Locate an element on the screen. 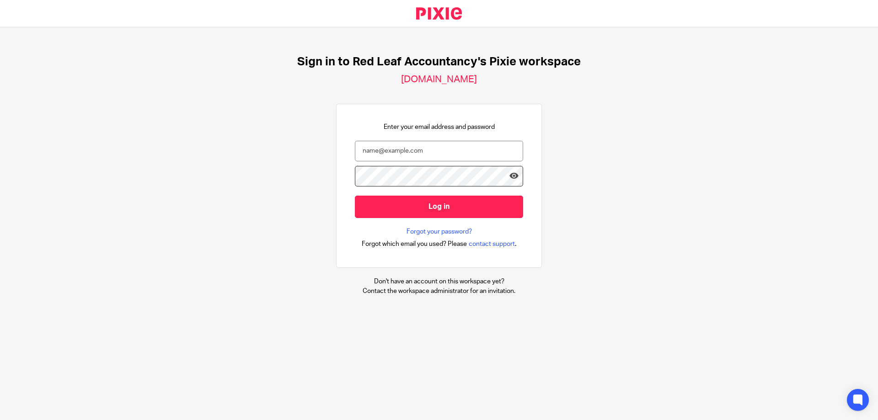 This screenshot has height=420, width=878. p: Enter your email address and password is located at coordinates (439, 127).